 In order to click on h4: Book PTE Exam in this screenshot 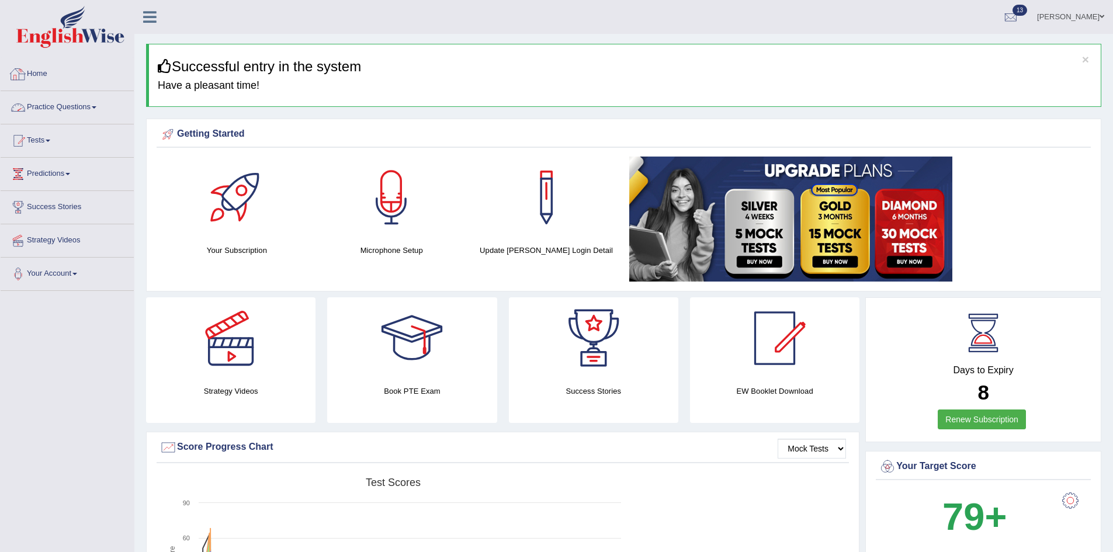, I will do `click(412, 391)`.